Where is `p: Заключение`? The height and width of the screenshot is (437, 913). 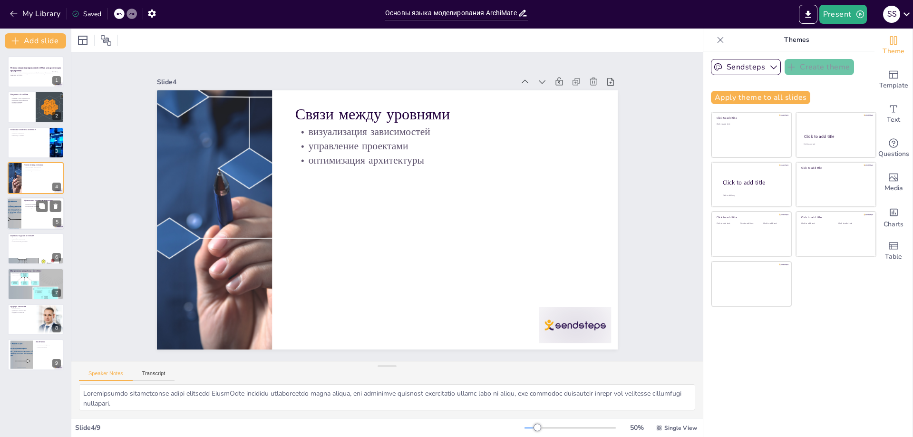 p: Заключение is located at coordinates (48, 342).